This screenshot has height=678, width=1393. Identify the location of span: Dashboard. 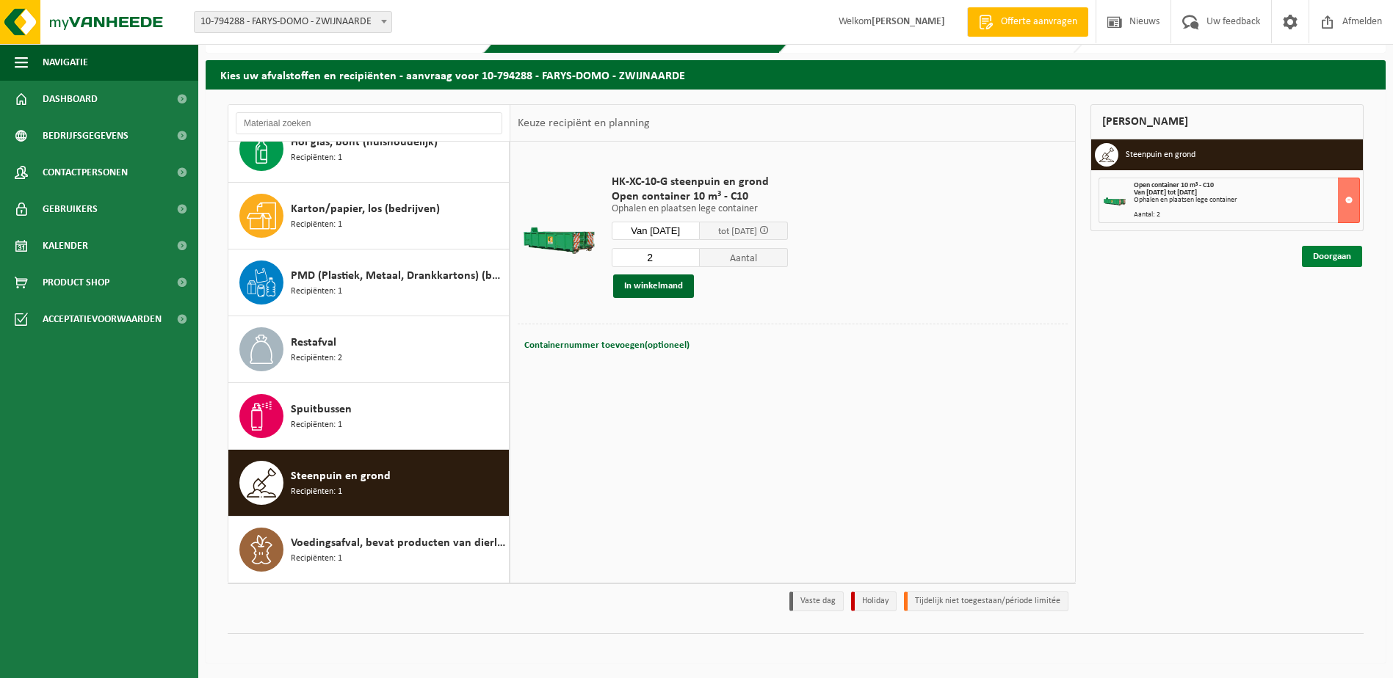
(70, 99).